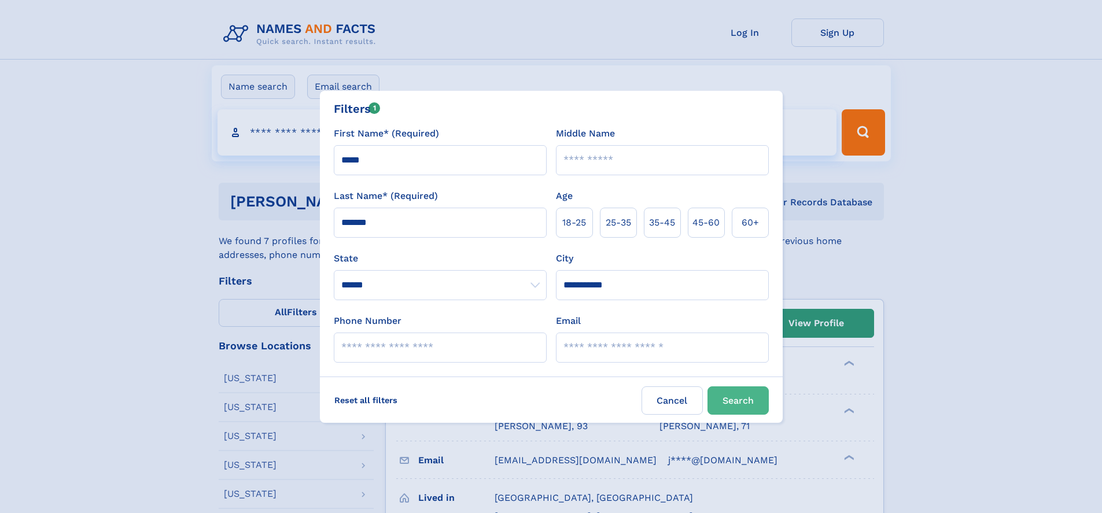  Describe the element at coordinates (672, 400) in the screenshot. I see `label: Cancel` at that location.